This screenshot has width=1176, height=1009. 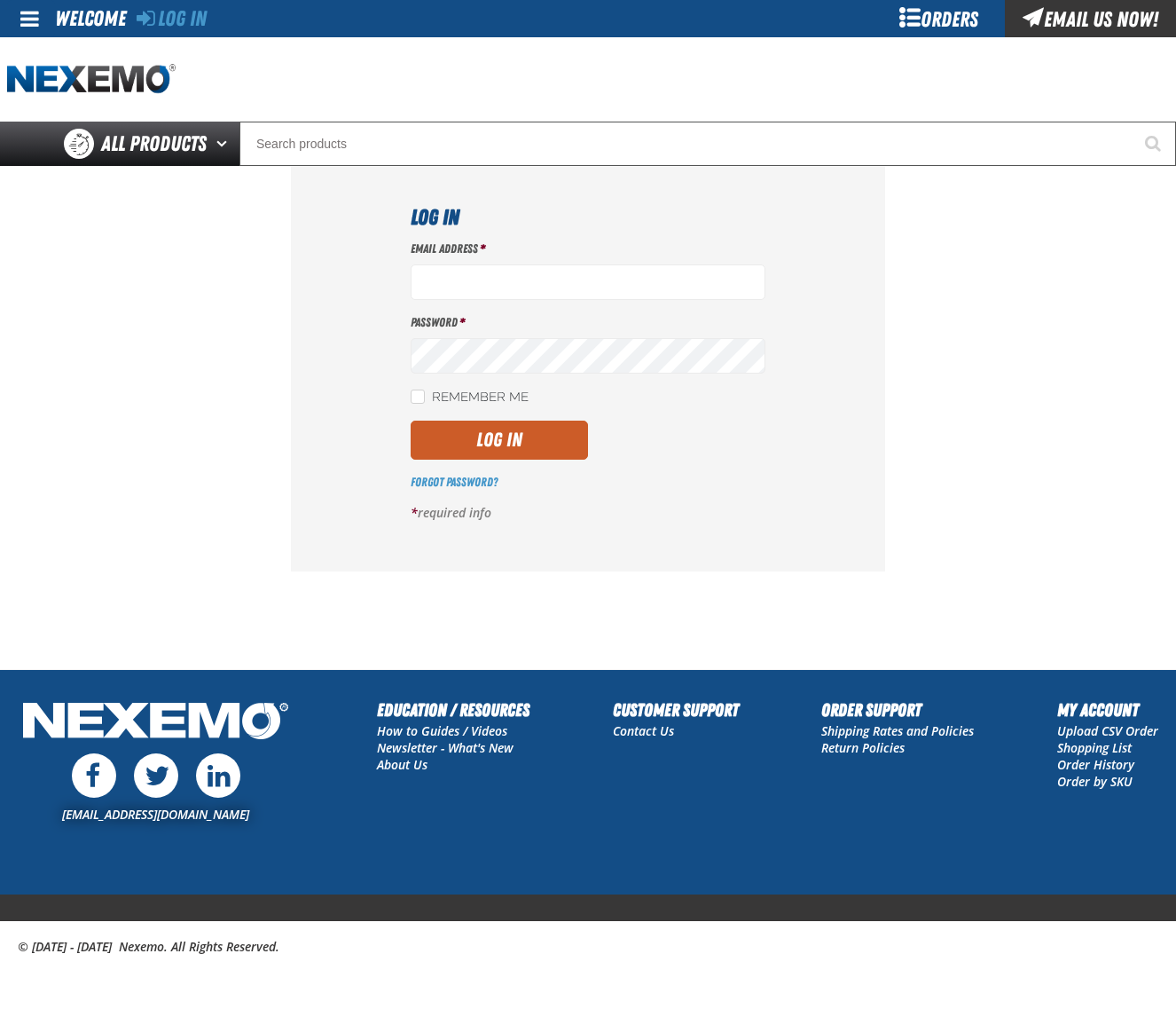 I want to click on h2: Education / Resources, so click(x=453, y=710).